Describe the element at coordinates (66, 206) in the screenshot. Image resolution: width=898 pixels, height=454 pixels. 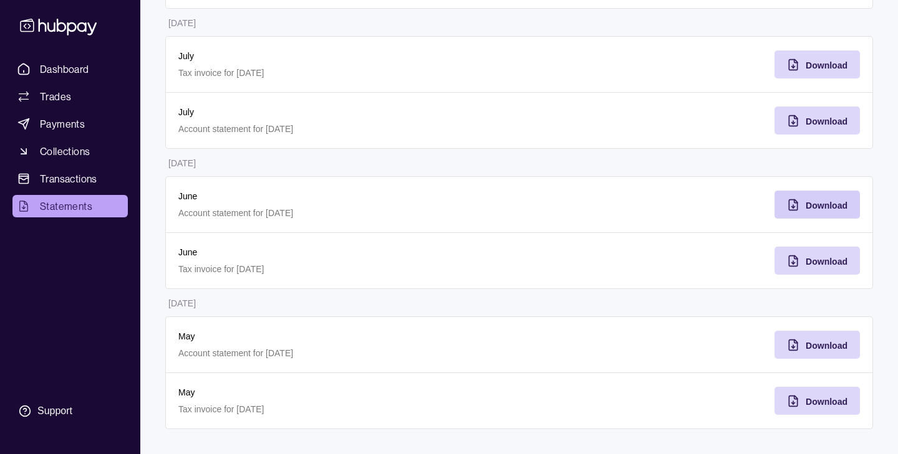
I see `span: Statements` at that location.